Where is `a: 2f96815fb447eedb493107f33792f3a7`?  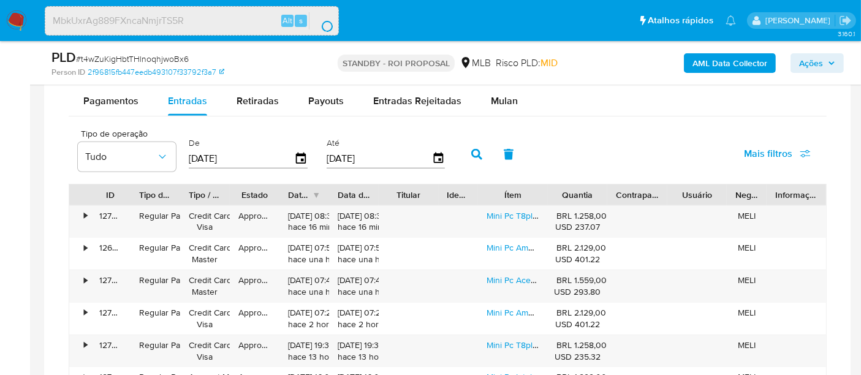 a: 2f96815fb447eedb493107f33792f3a7 is located at coordinates (156, 72).